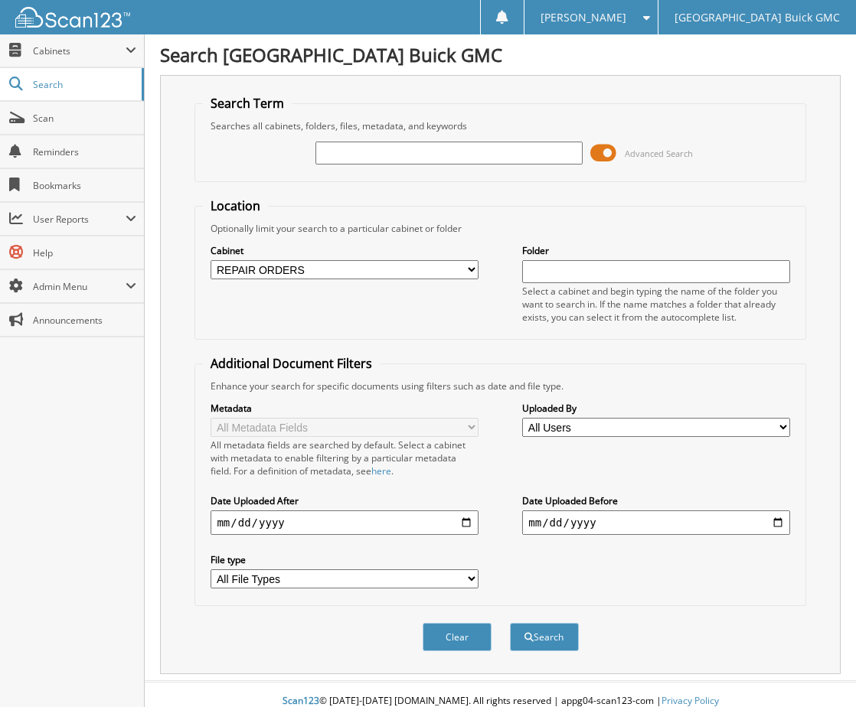  Describe the element at coordinates (500, 126) in the screenshot. I see `div: Searches all cabinets, folders, files, metadata, and keywords` at that location.